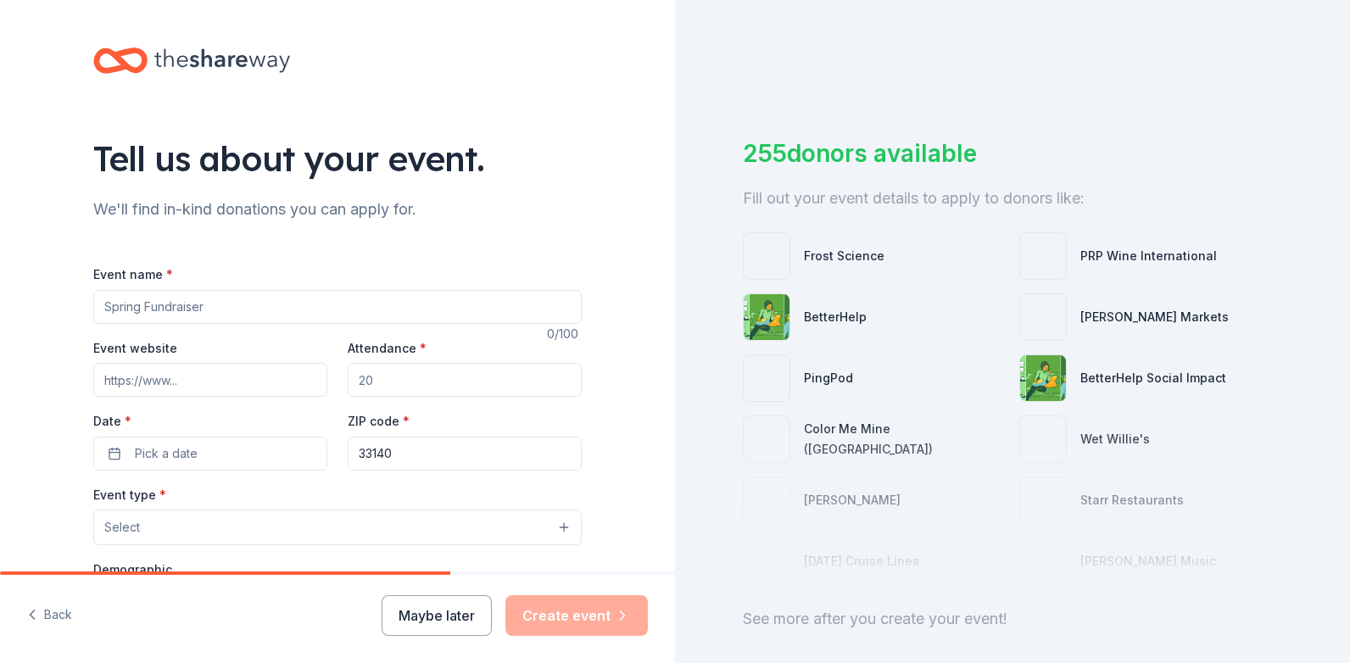  Describe the element at coordinates (210, 380) in the screenshot. I see `input: https://www...` at that location.